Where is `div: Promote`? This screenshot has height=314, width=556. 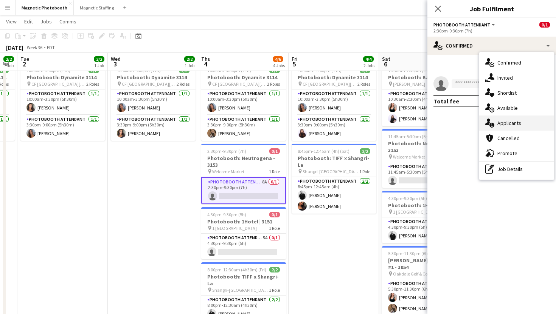 div: Promote is located at coordinates (516, 153).